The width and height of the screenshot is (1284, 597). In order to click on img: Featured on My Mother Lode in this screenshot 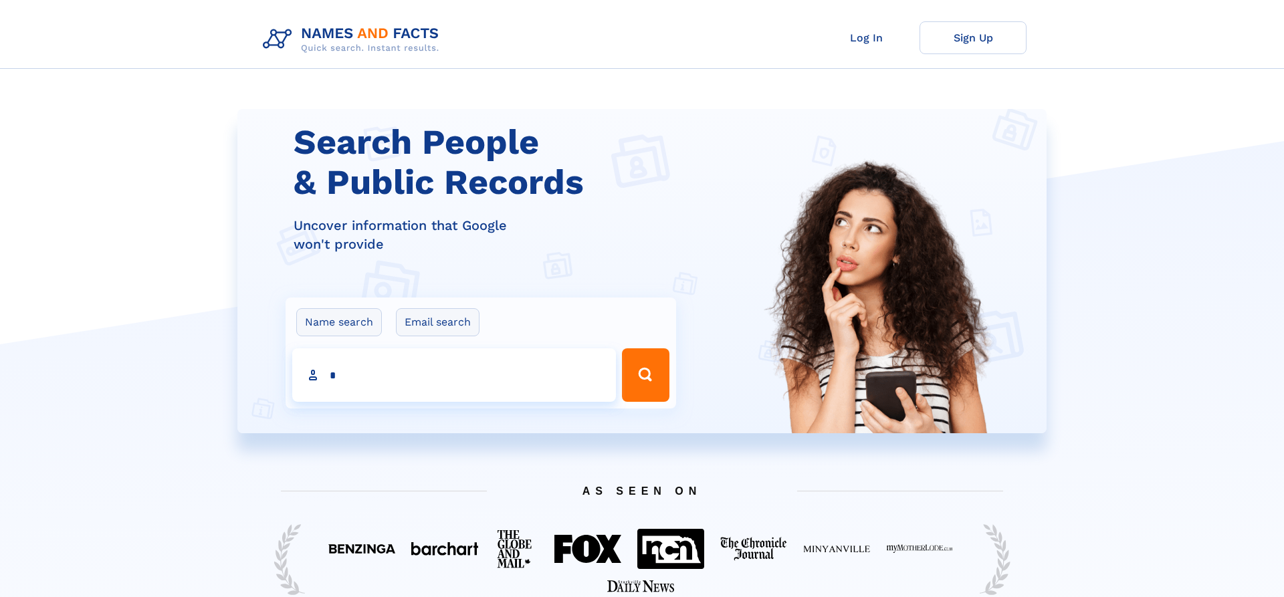, I will do `click(920, 549)`.